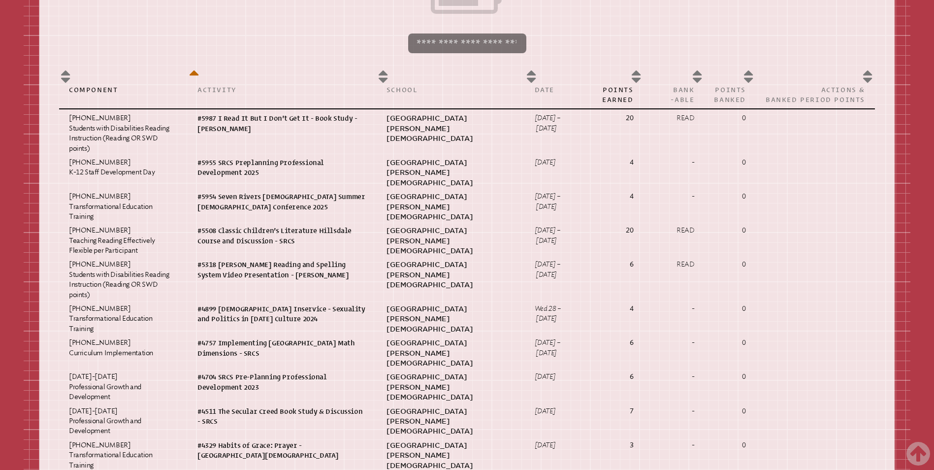 The height and width of the screenshot is (470, 934). What do you see at coordinates (282, 235) in the screenshot?
I see `p: #5508 Classic Children's Literature Hillsdale Course and Discussion - SRCS` at bounding box center [282, 235].